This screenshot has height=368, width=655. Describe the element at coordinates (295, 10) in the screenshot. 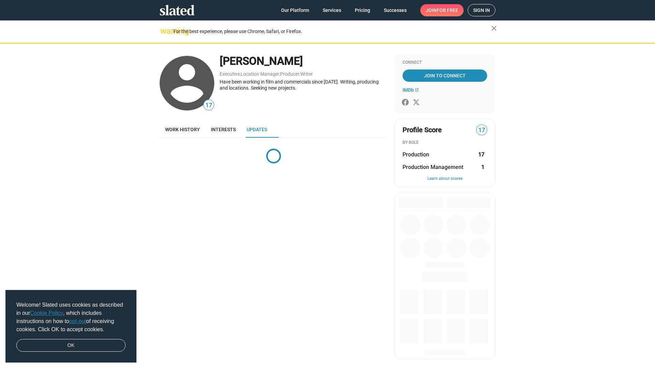

I see `span: Our Platform` at that location.